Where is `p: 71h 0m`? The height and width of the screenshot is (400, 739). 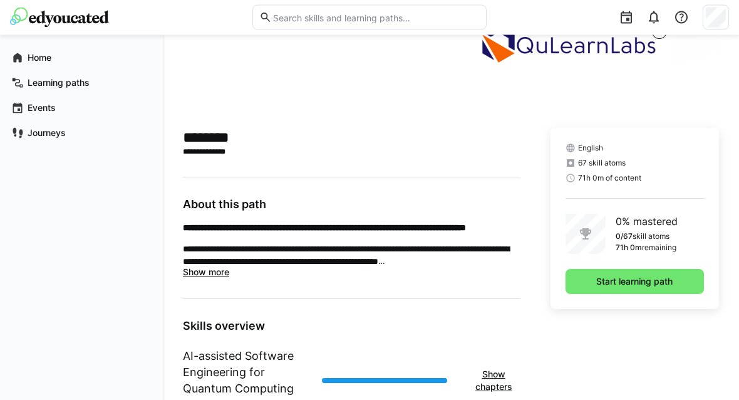
p: 71h 0m is located at coordinates (629, 248).